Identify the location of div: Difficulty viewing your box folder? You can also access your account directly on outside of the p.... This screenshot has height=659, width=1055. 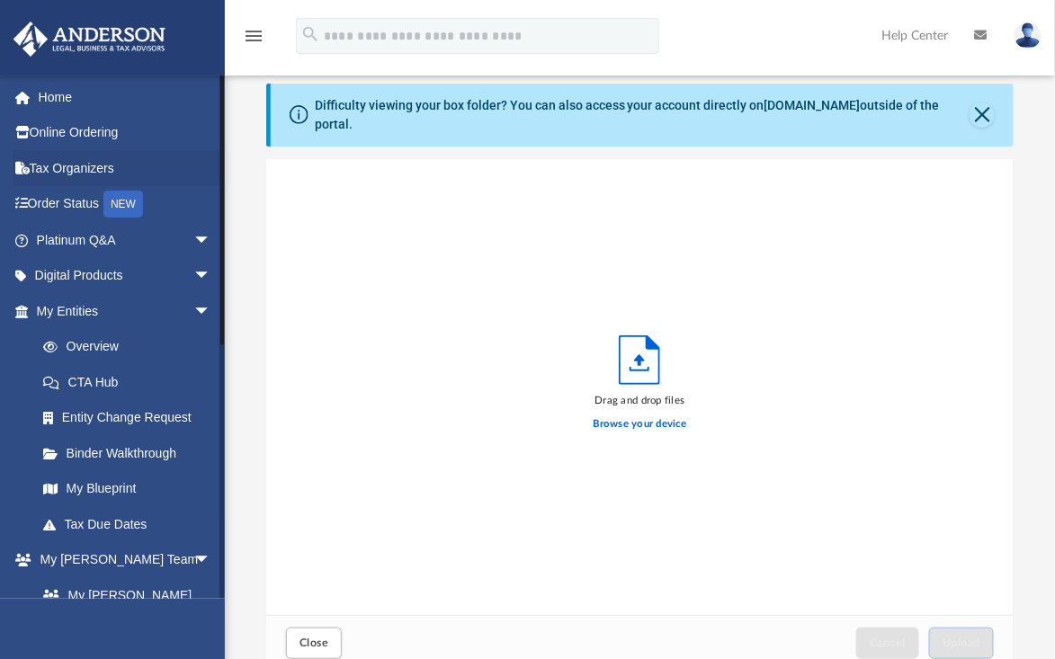
(642, 115).